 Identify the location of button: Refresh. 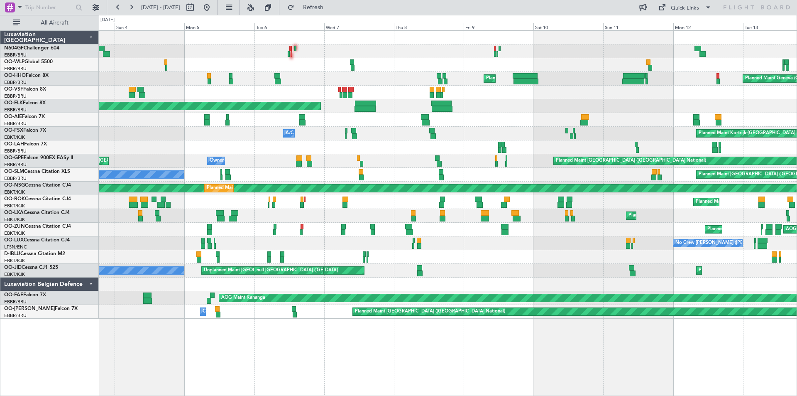
(309, 7).